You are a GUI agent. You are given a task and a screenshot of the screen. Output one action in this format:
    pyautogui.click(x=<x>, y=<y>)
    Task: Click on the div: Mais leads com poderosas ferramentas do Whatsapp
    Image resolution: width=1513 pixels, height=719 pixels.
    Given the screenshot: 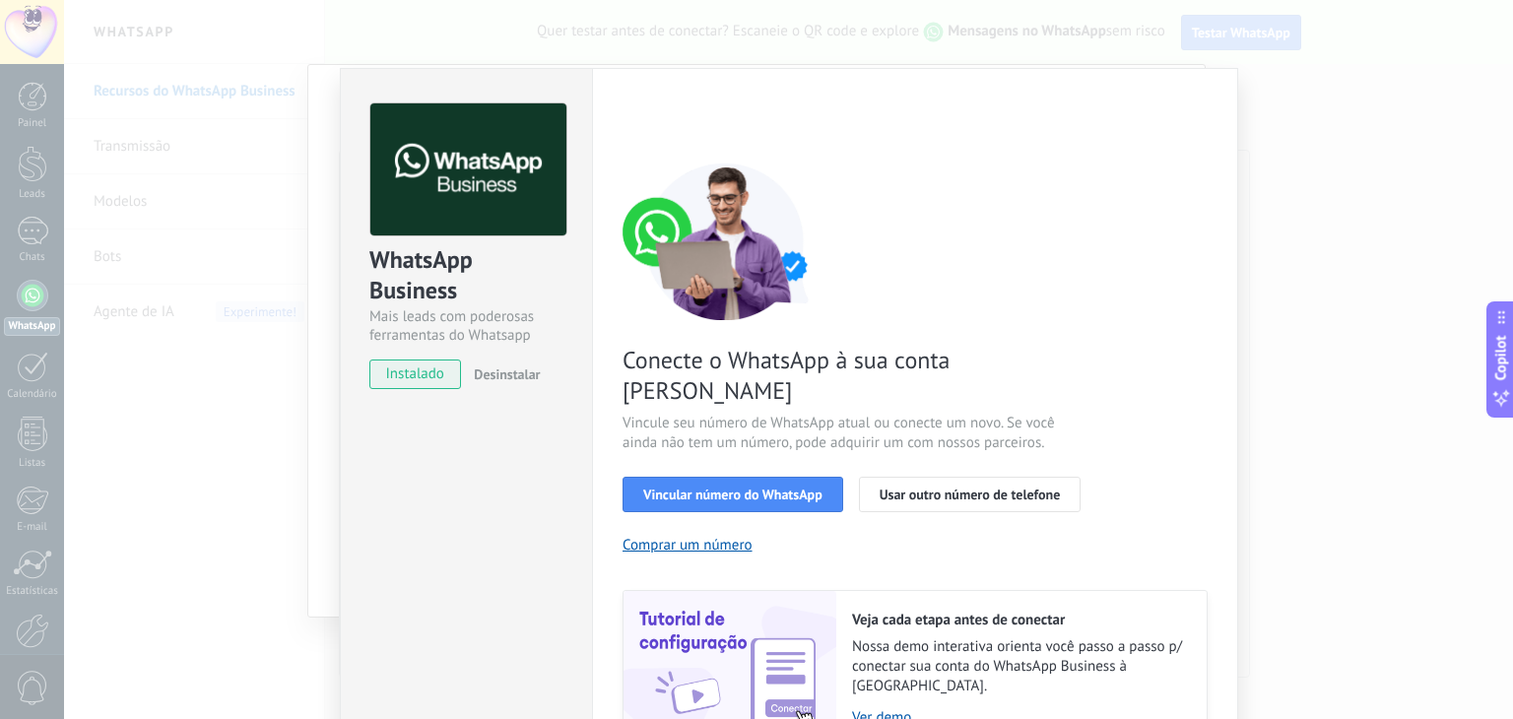 What is the action you would take?
    pyautogui.click(x=466, y=326)
    